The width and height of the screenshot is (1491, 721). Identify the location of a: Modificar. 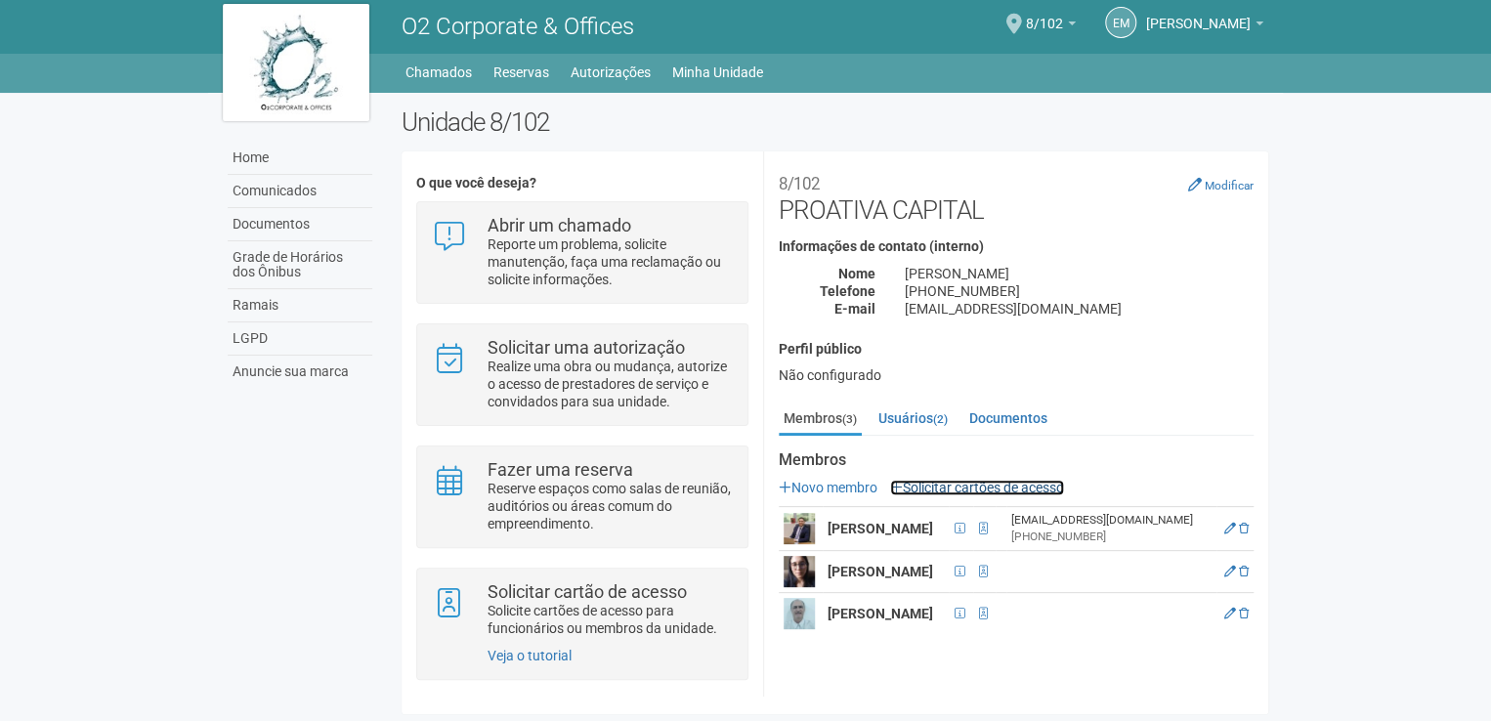
(1220, 185).